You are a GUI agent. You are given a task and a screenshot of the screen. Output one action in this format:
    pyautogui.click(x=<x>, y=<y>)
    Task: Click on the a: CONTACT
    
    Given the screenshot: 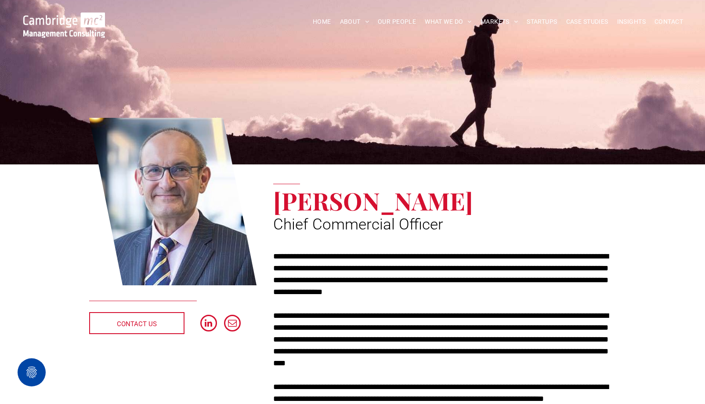 What is the action you would take?
    pyautogui.click(x=668, y=22)
    